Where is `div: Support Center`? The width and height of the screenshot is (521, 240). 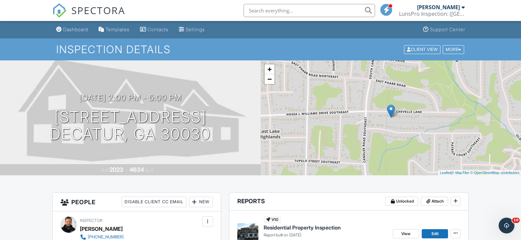 div: Support Center is located at coordinates (448, 29).